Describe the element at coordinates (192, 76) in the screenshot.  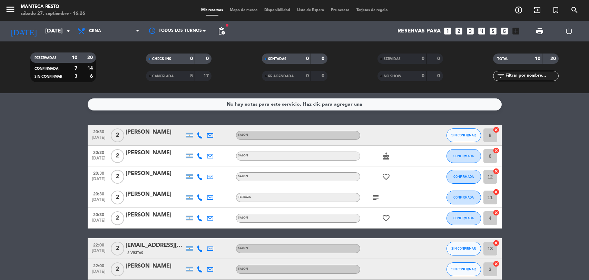
I see `strong: 5` at that location.